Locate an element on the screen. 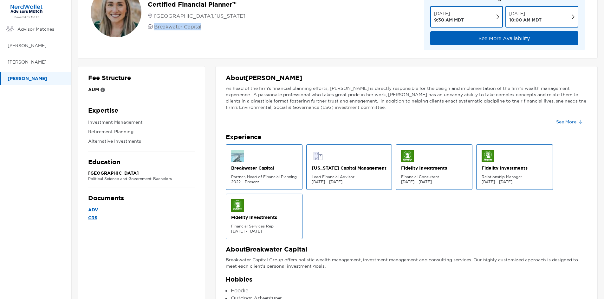 The image size is (604, 299). li: Foodie is located at coordinates (409, 291).